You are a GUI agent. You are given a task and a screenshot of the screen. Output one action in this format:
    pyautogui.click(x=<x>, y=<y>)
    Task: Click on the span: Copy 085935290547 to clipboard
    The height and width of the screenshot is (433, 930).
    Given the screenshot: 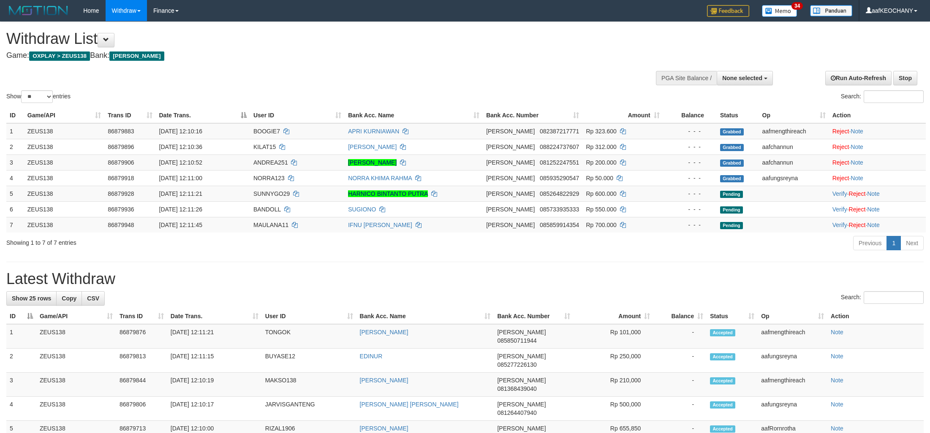 What is the action you would take?
    pyautogui.click(x=559, y=178)
    